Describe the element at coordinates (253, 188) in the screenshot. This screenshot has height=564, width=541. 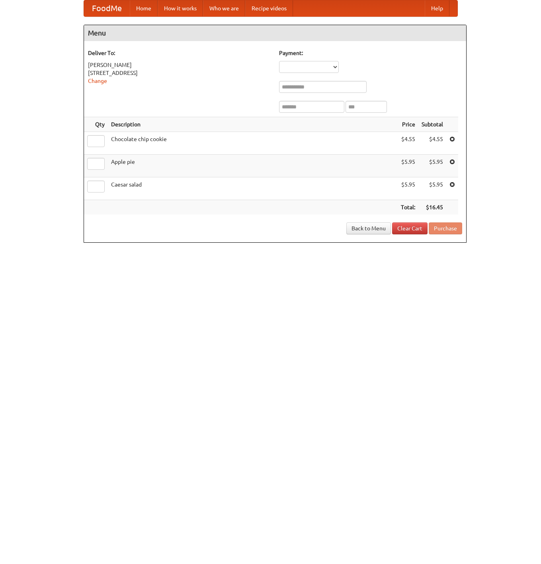
I see `td: Caesar salad` at that location.